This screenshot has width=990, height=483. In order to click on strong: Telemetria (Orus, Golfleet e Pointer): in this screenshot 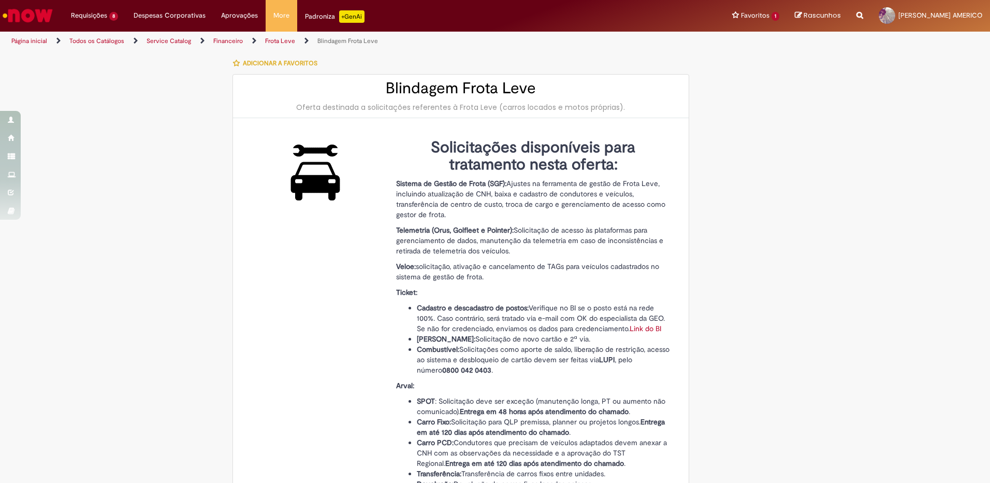, I will do `click(455, 230)`.